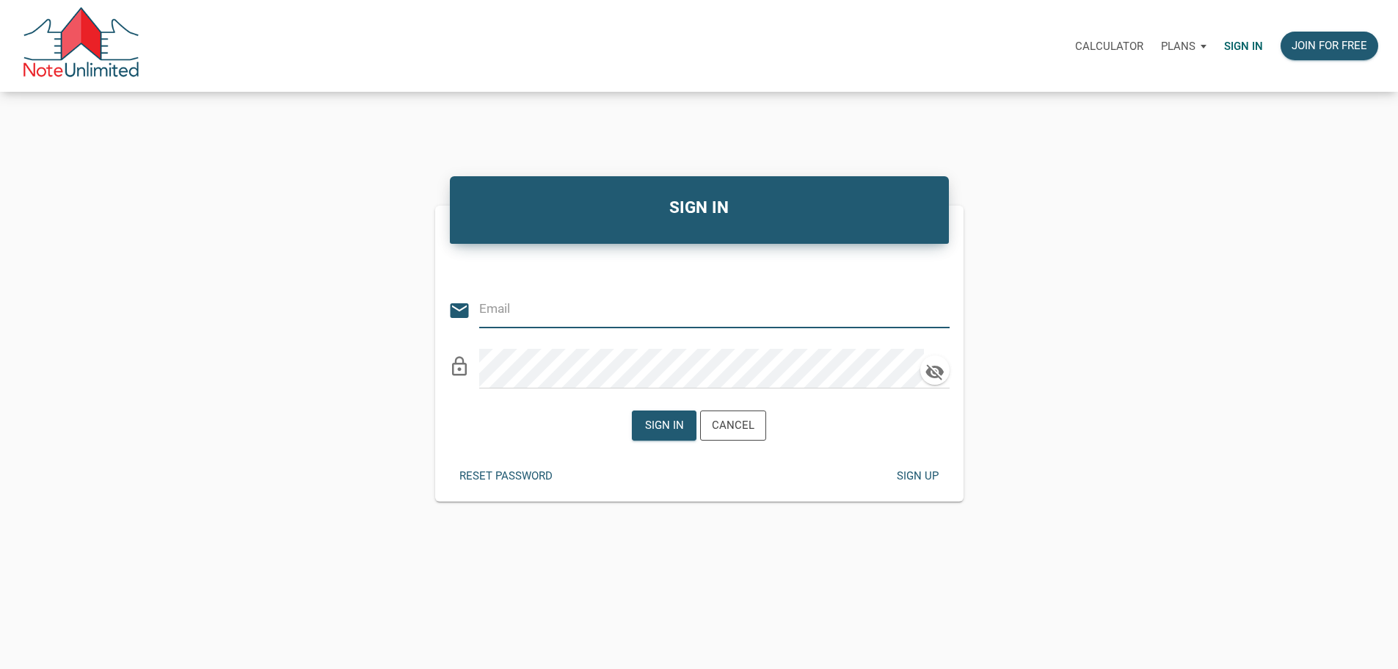 The width and height of the screenshot is (1398, 669). I want to click on a: Calculator, so click(1109, 45).